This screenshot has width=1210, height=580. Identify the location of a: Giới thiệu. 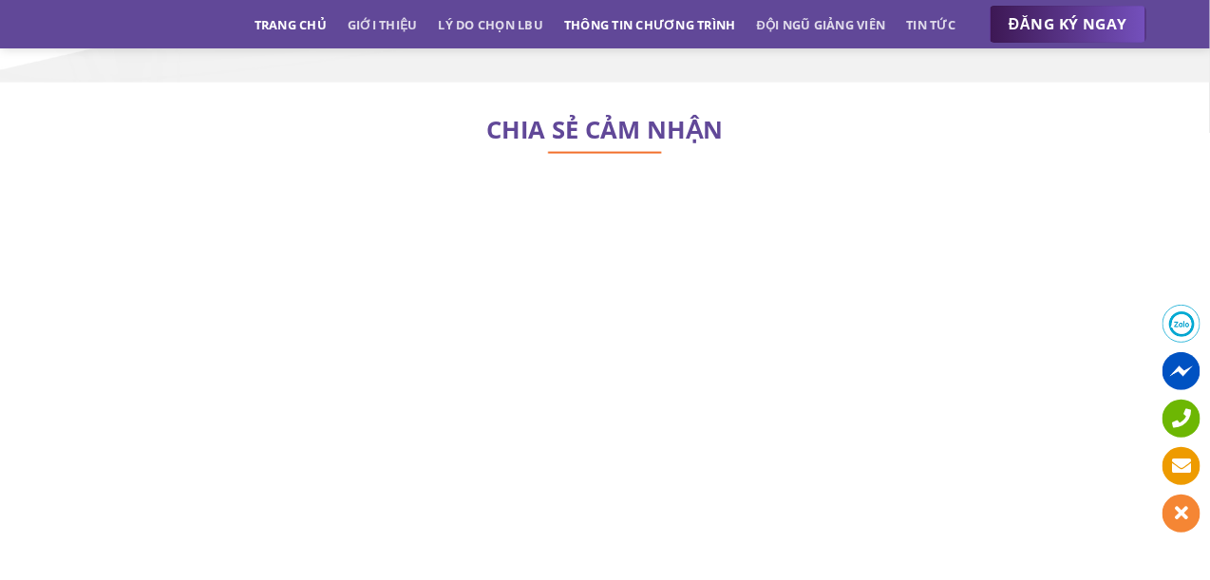
(383, 25).